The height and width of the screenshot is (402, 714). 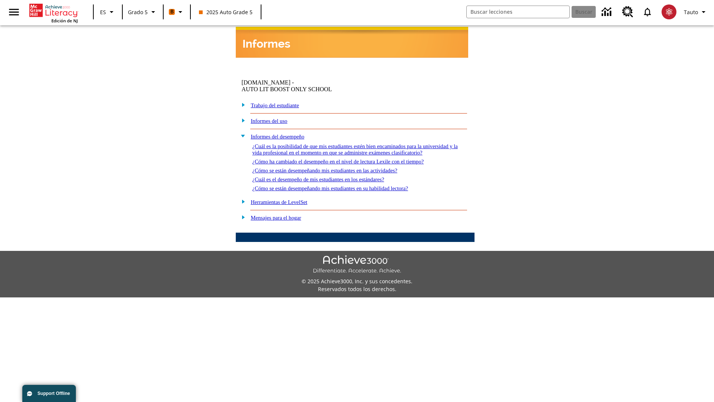 What do you see at coordinates (226, 12) in the screenshot?
I see `span: 2025 Auto Grade 5` at bounding box center [226, 12].